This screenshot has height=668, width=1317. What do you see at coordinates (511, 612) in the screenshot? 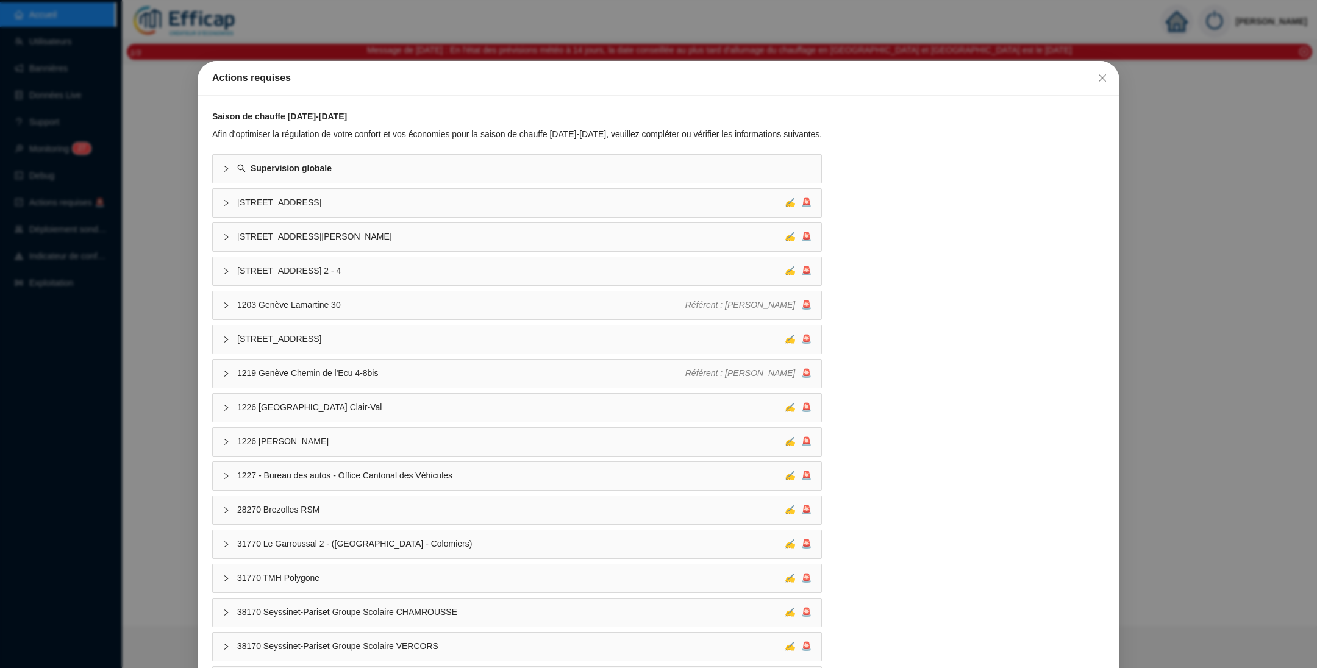
I see `span: 38170 Seyssinet-Pariset Groupe Scolaire CHAMROUSSE` at bounding box center [511, 612].